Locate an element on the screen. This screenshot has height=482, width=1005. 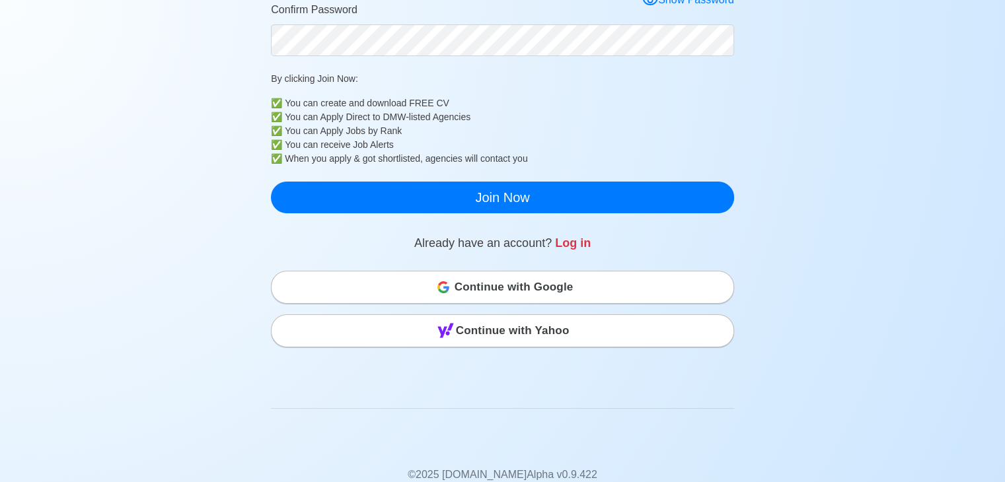
div: When you apply & got shortlisted, agencies will contact you is located at coordinates (510, 159).